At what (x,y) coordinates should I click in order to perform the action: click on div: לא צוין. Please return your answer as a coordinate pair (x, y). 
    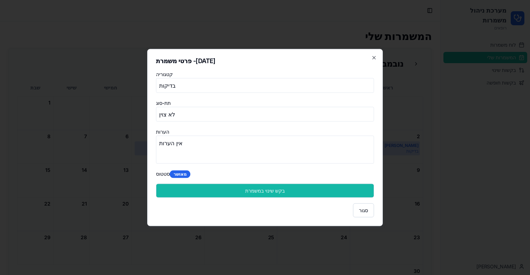
    Looking at the image, I should click on (265, 114).